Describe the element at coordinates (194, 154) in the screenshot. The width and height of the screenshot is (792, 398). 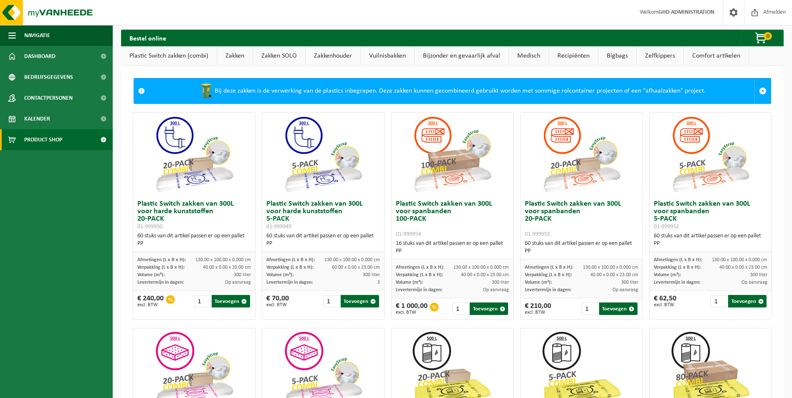
I see `img: 01-999950` at that location.